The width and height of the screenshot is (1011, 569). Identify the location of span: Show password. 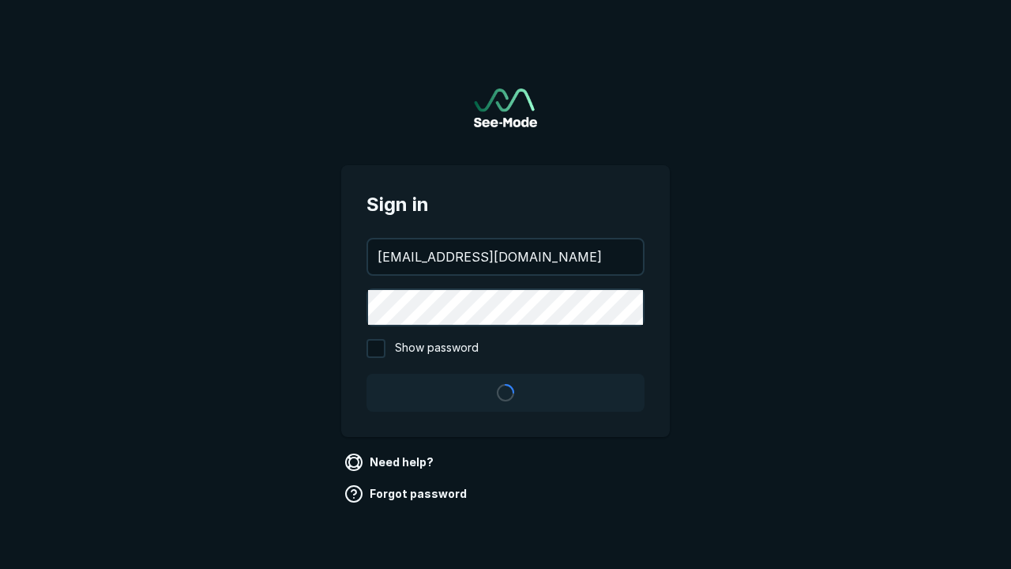
(437, 348).